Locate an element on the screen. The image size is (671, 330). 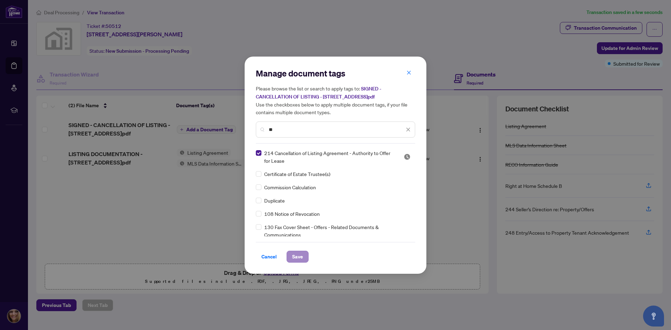
span: Pending Review is located at coordinates (407, 157).